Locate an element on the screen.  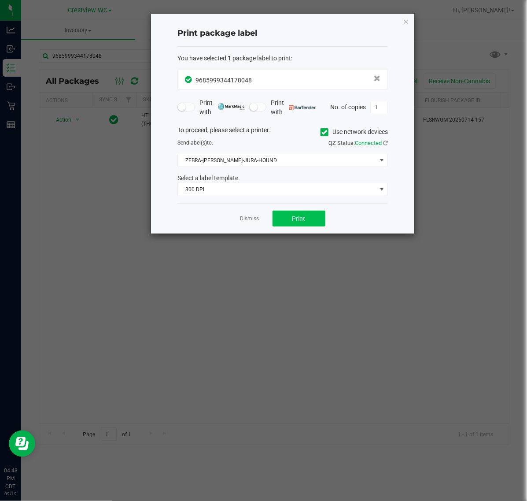
label: Use network devices is located at coordinates (354, 132).